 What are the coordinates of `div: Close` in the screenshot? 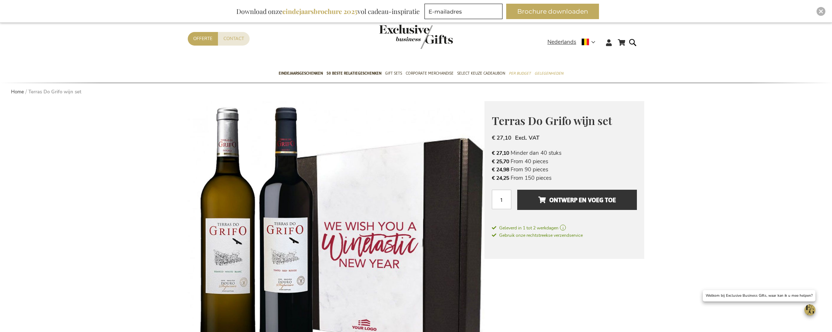 It's located at (821, 11).